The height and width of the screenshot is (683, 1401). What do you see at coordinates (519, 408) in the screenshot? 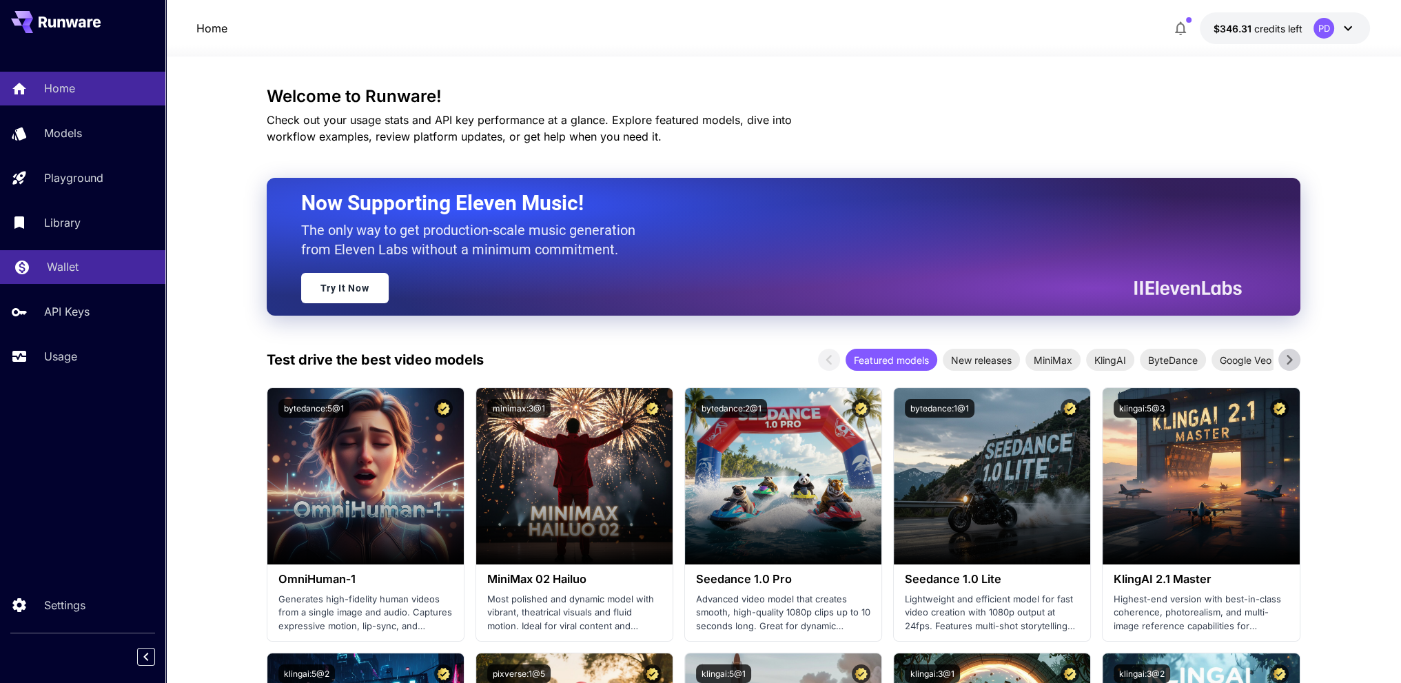
I see `button: minimax:3@1` at bounding box center [519, 408].